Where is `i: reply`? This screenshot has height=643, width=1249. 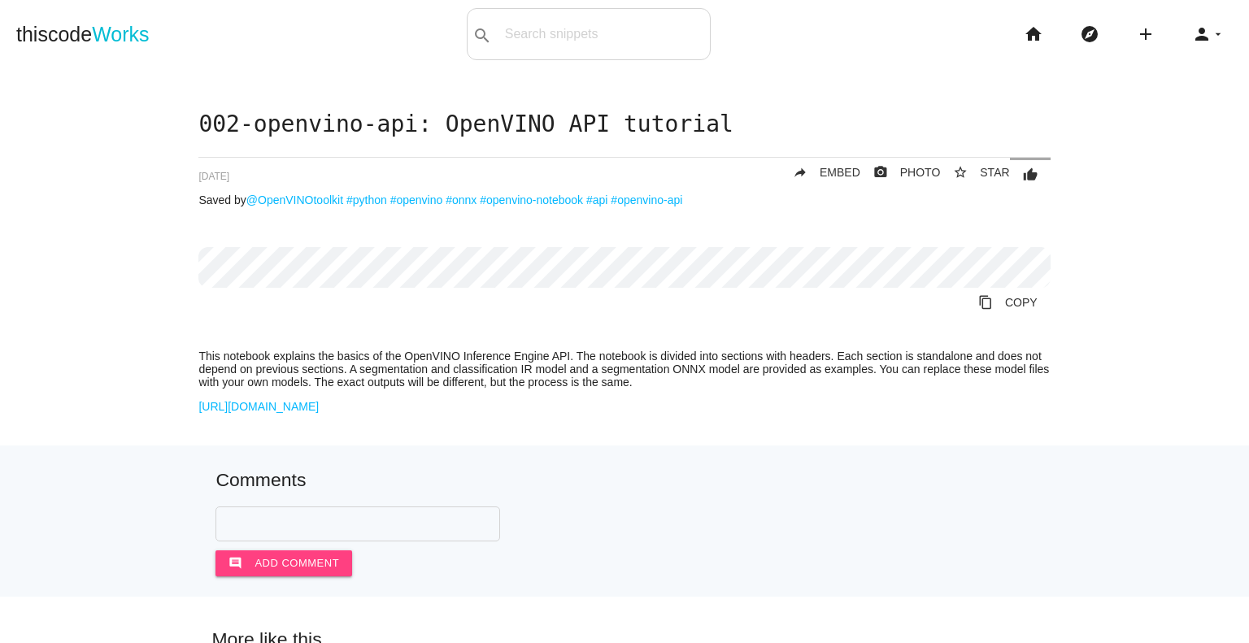
i: reply is located at coordinates (800, 172).